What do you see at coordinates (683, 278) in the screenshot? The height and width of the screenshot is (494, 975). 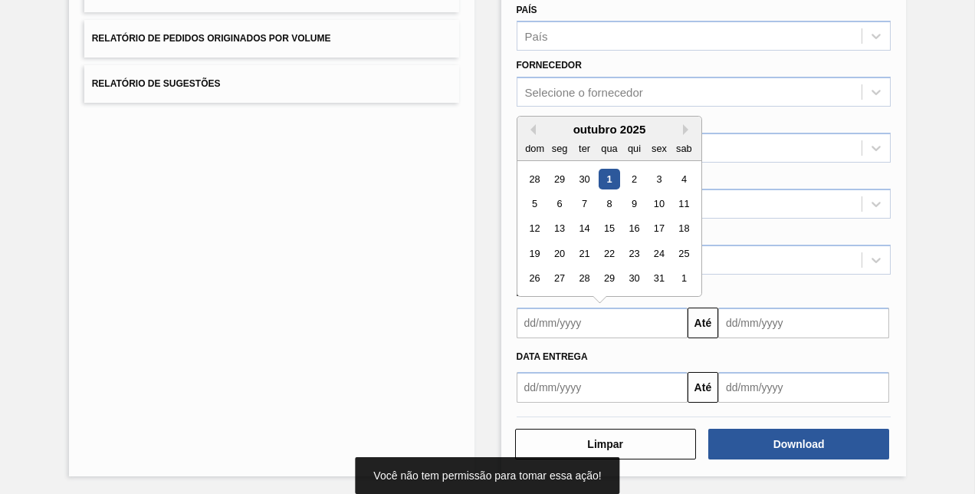 I see `div: Choose sábado, 1 de novembro de 2025` at bounding box center [683, 278].